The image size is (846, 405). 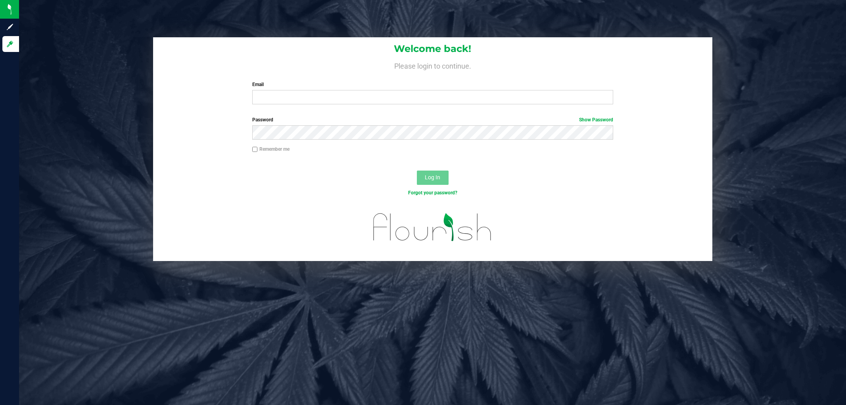 What do you see at coordinates (432, 49) in the screenshot?
I see `h1: Welcome back!` at bounding box center [432, 49].